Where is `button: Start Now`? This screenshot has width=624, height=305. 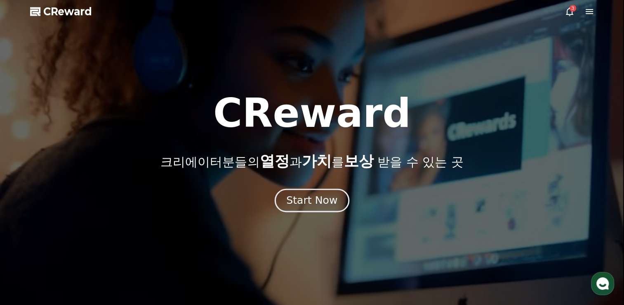 button: Start Now is located at coordinates (312, 200).